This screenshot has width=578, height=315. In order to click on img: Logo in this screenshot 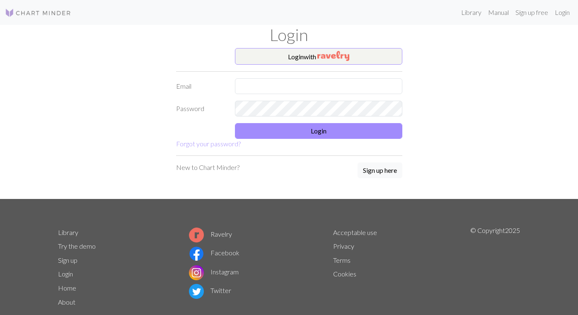, I will do `click(38, 13)`.